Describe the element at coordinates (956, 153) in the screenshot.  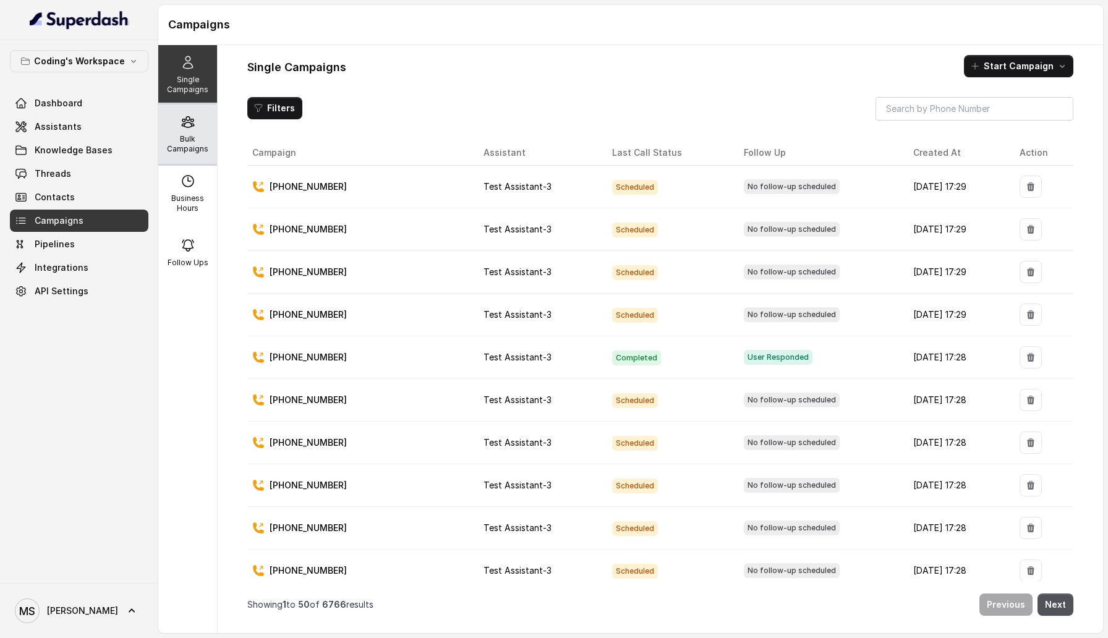
I see `th: Created At` at that location.